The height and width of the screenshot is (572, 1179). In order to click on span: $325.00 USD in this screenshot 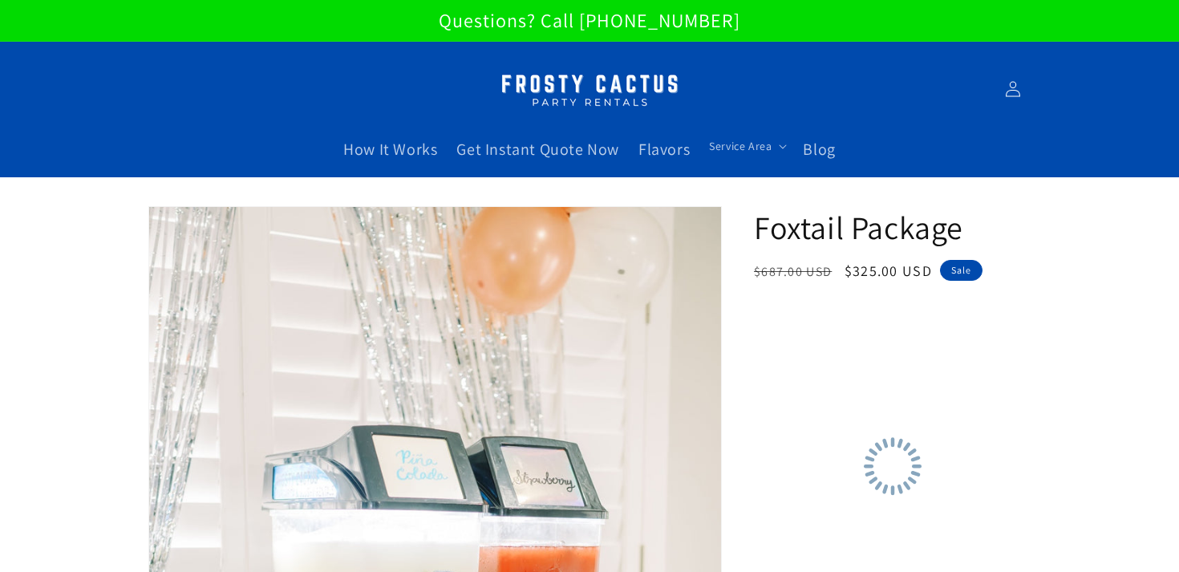, I will do `click(888, 270)`.